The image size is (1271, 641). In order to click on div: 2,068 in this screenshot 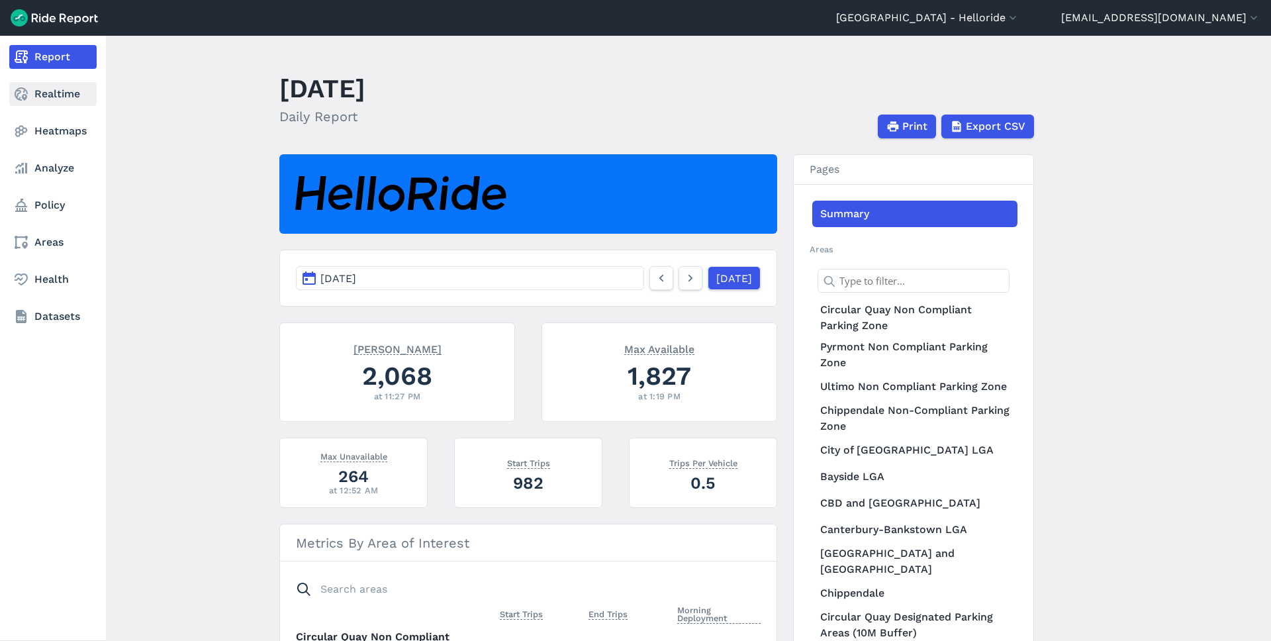, I will do `click(397, 375)`.